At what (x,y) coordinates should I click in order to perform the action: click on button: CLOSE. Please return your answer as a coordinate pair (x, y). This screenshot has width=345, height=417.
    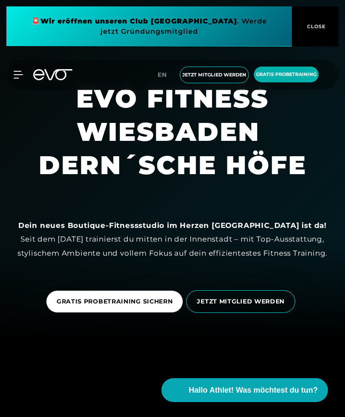
    Looking at the image, I should click on (316, 26).